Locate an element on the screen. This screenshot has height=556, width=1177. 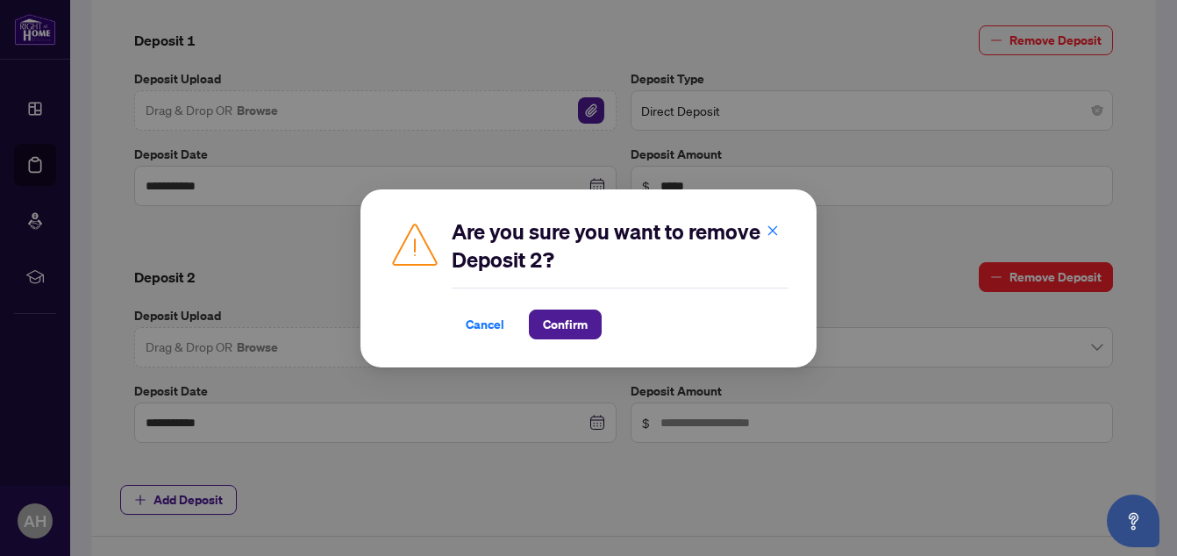
span: Cancel is located at coordinates (485, 324).